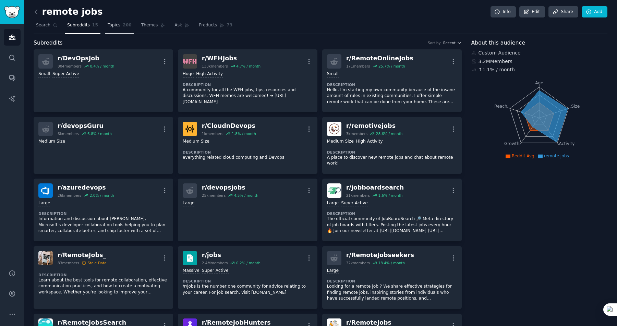 This screenshot has width=617, height=326. What do you see at coordinates (150, 25) in the screenshot?
I see `span: Themes` at bounding box center [150, 25].